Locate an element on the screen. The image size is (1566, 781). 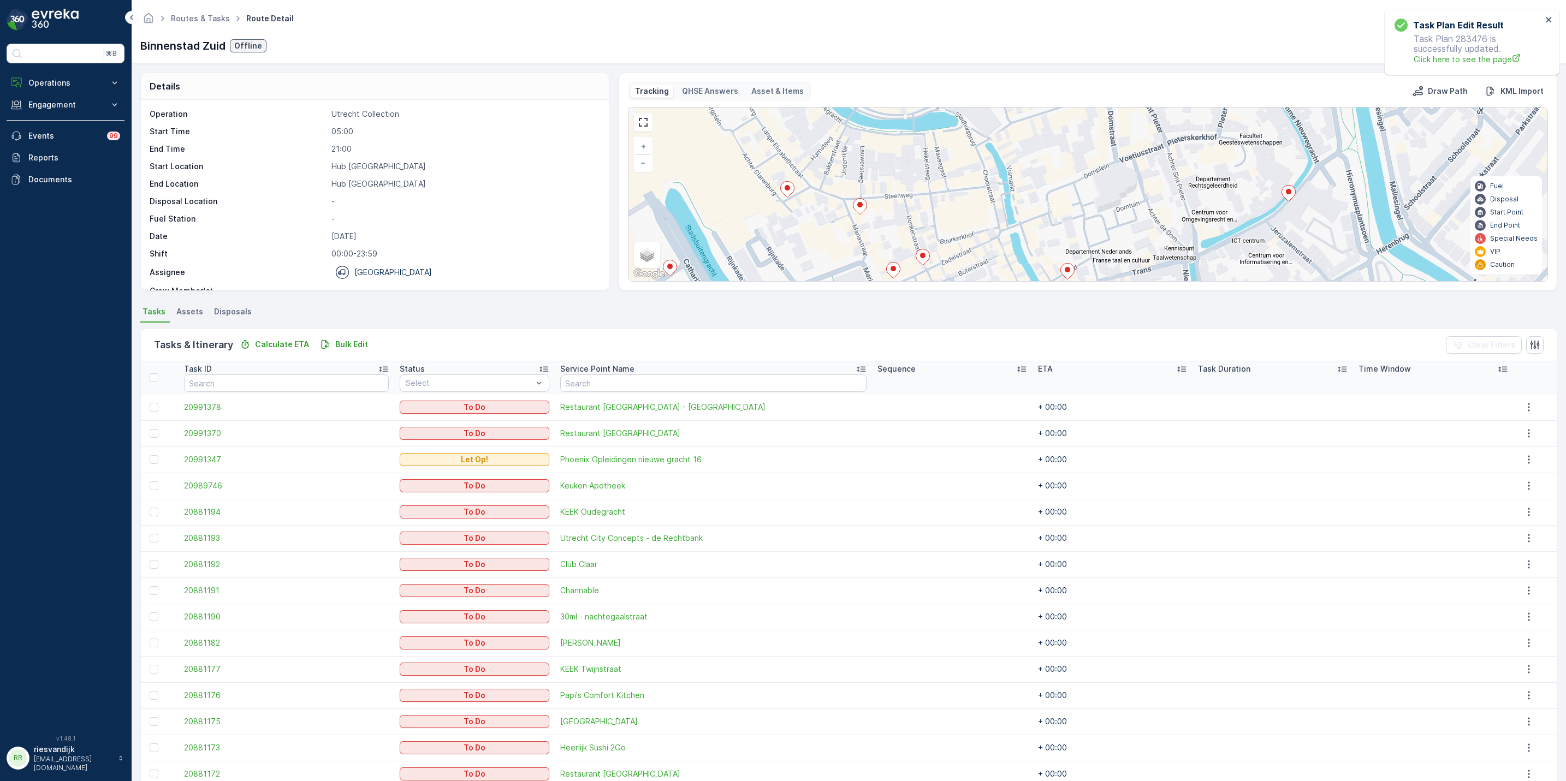
span: KEEK Oudegracht is located at coordinates (713, 512).